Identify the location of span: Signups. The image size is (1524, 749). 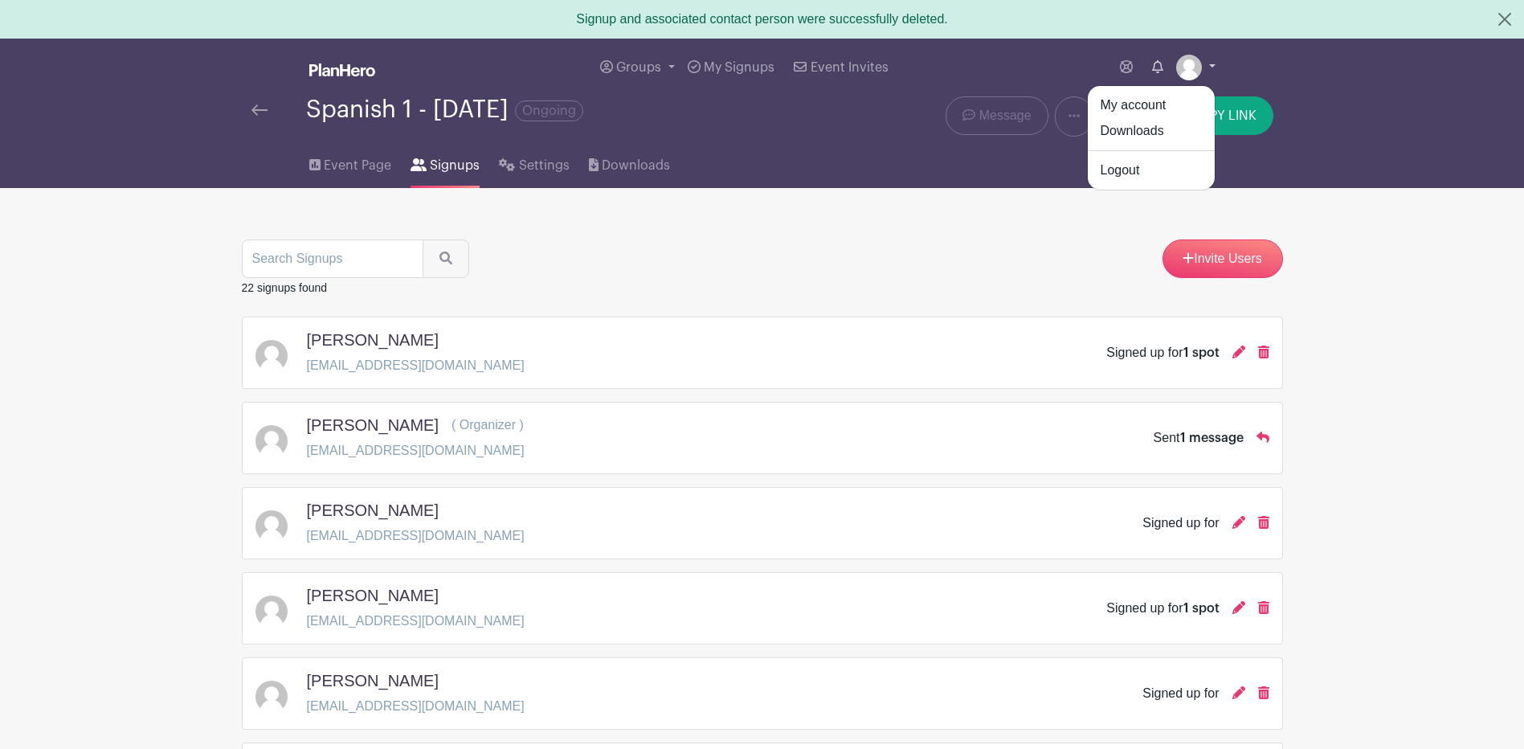
(455, 165).